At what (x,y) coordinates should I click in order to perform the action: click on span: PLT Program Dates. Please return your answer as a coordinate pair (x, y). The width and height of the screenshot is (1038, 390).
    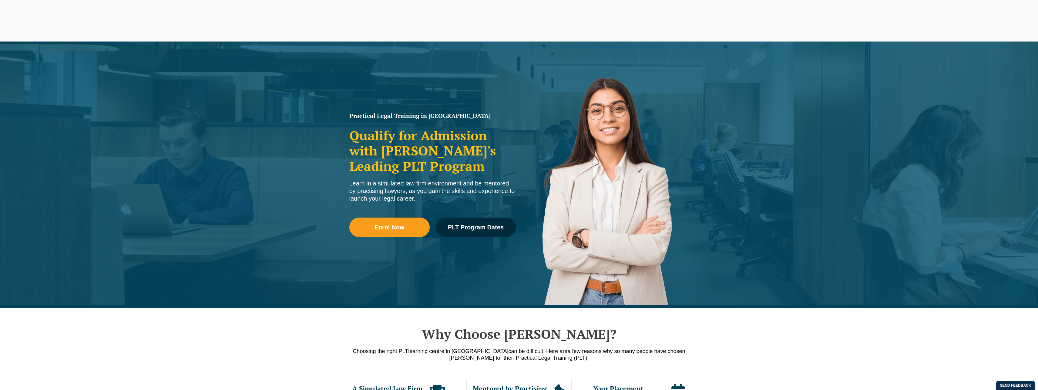
    Looking at the image, I should click on (476, 227).